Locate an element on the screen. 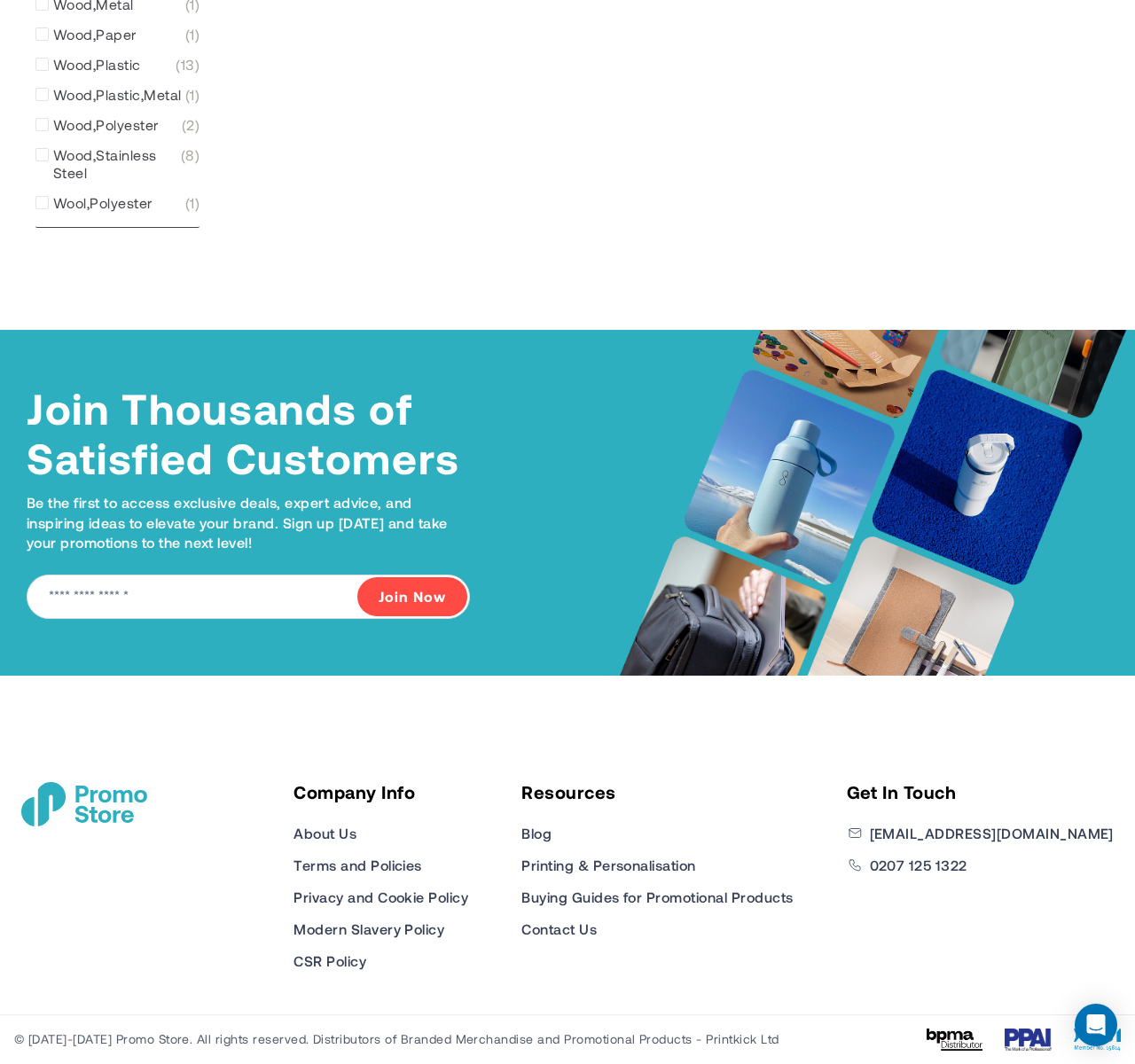  div: Open Intercom Messenger is located at coordinates (1096, 1025).